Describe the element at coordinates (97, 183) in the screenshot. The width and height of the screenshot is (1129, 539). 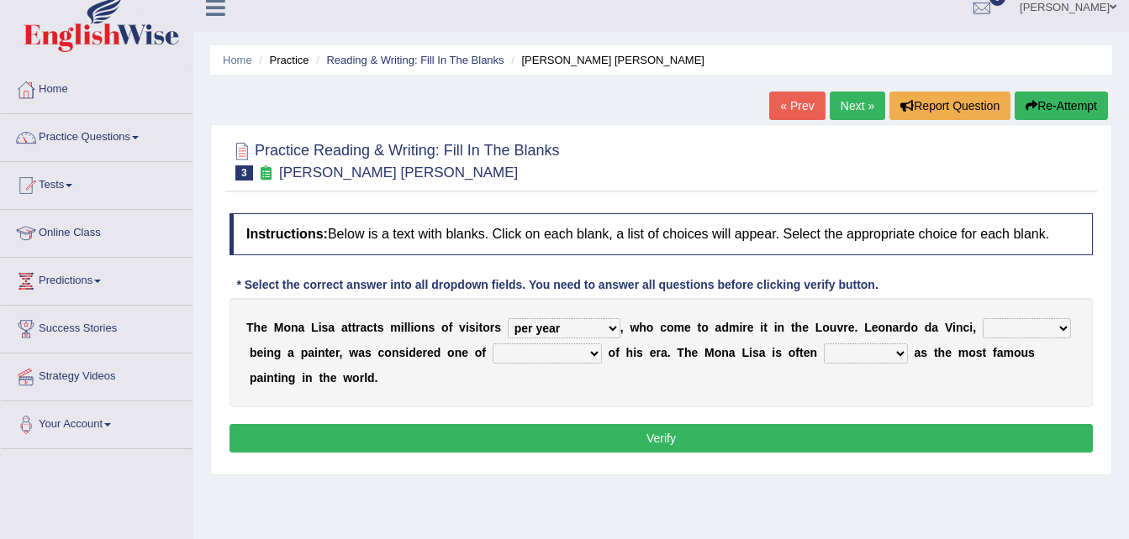
I see `a: Tests` at that location.